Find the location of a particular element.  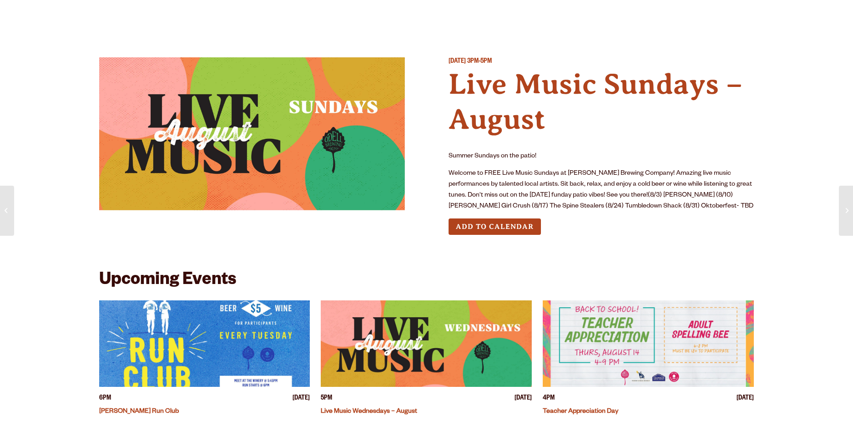

span: Taprooms is located at coordinates (208, 15).